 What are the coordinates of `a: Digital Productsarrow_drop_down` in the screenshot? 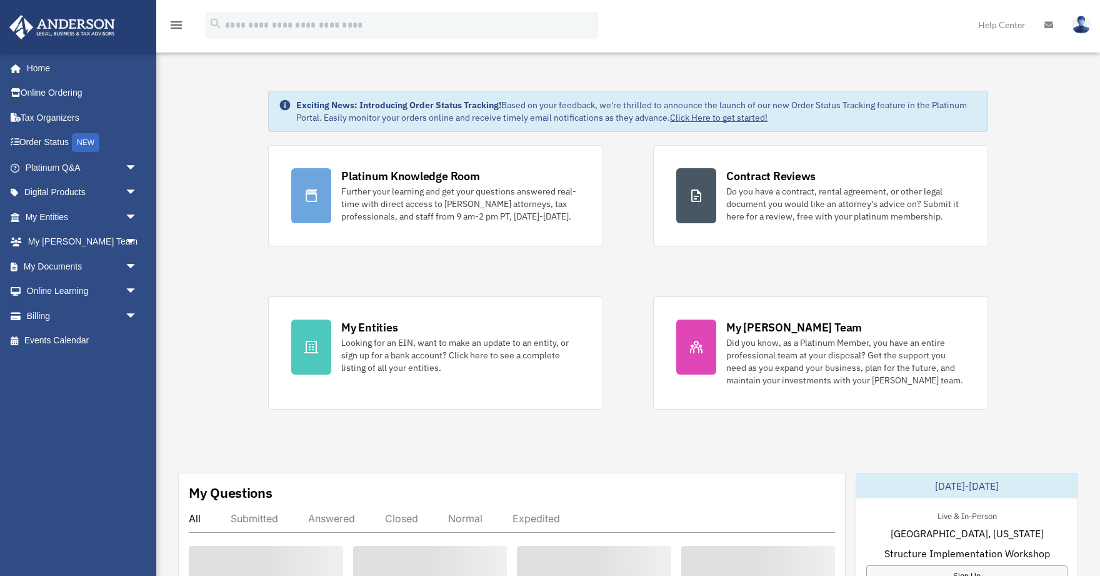 It's located at (83, 193).